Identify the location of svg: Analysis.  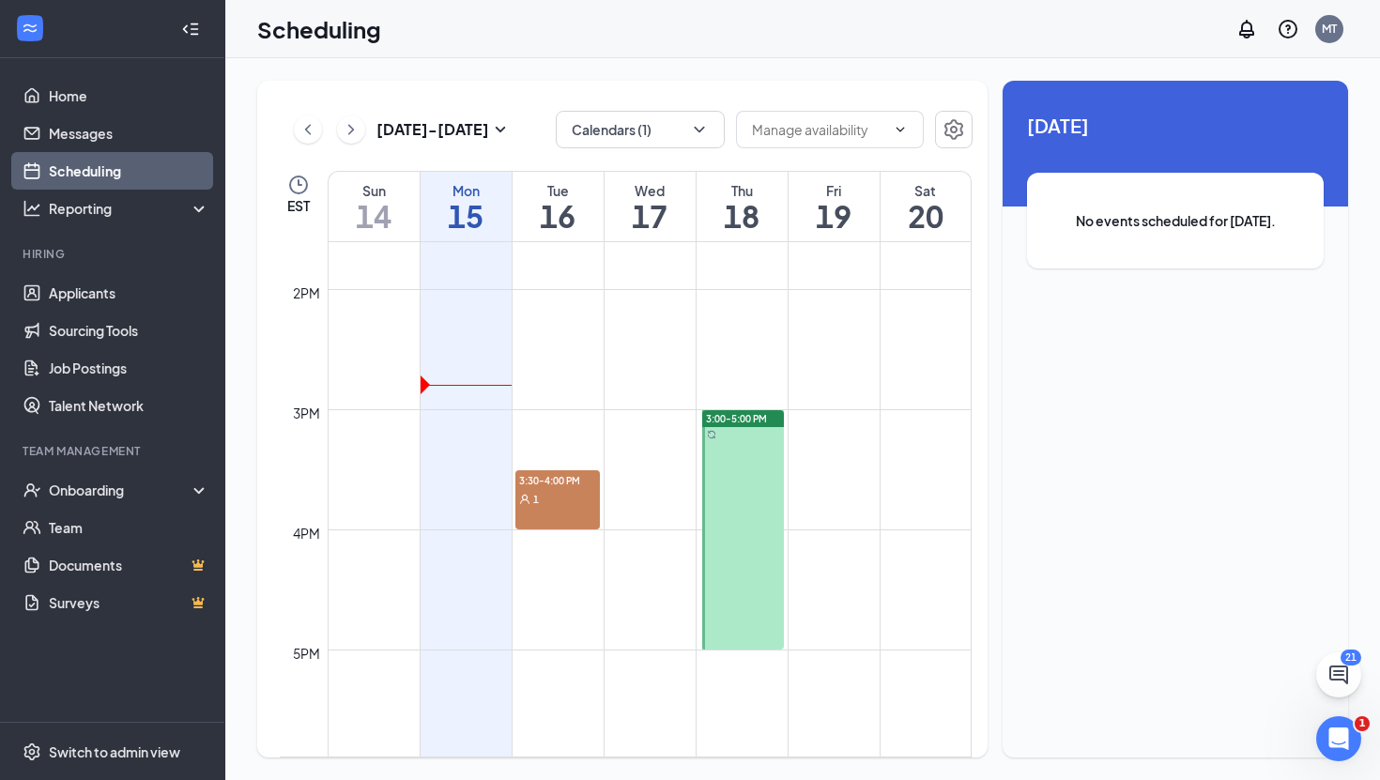
(32, 208).